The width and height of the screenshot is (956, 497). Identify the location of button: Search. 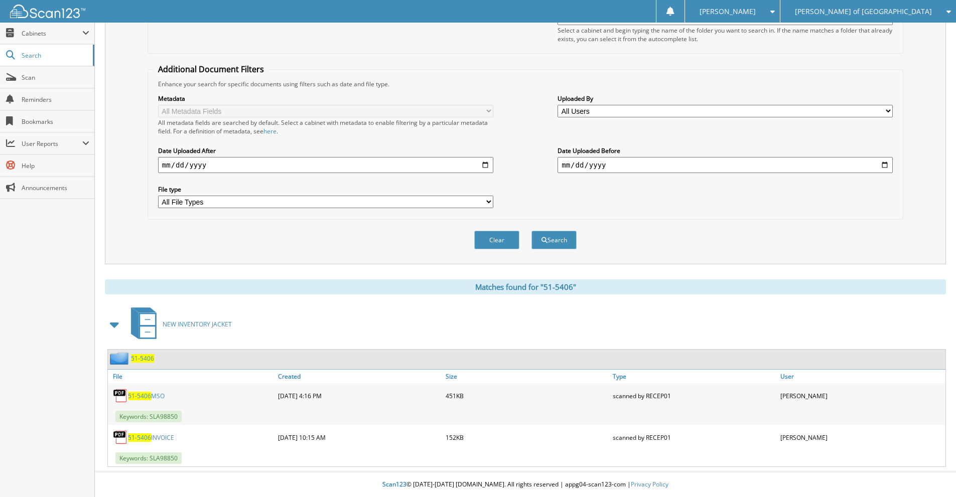
(554, 240).